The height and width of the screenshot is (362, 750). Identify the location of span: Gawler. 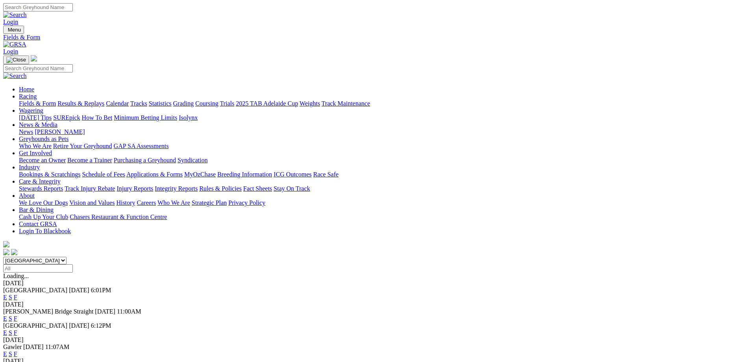
(12, 346).